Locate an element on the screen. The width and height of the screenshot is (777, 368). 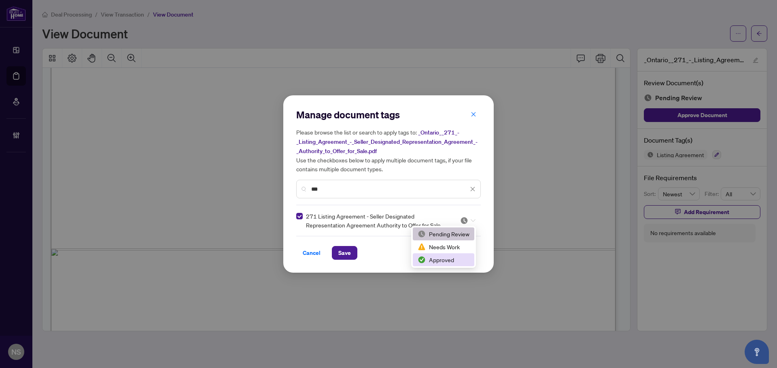
button: Open asap is located at coordinates (756, 352).